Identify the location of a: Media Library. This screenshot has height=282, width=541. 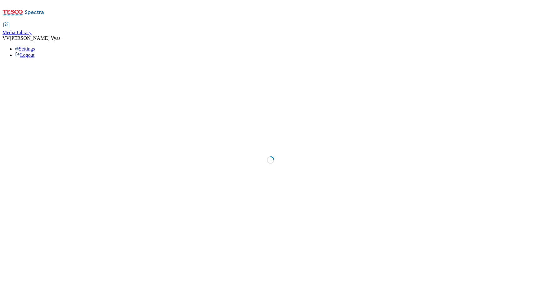
(17, 29).